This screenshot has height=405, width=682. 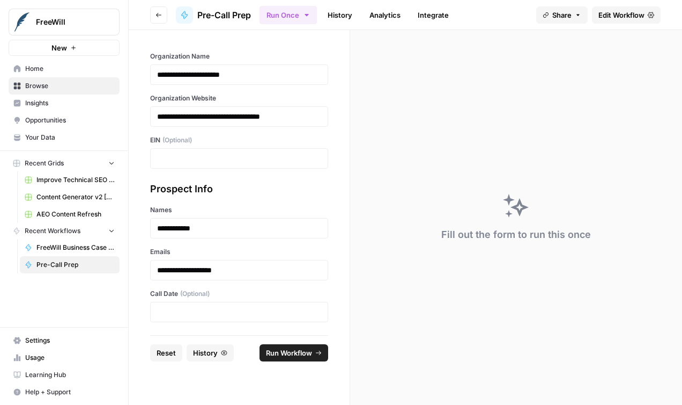 I want to click on span: New, so click(x=59, y=48).